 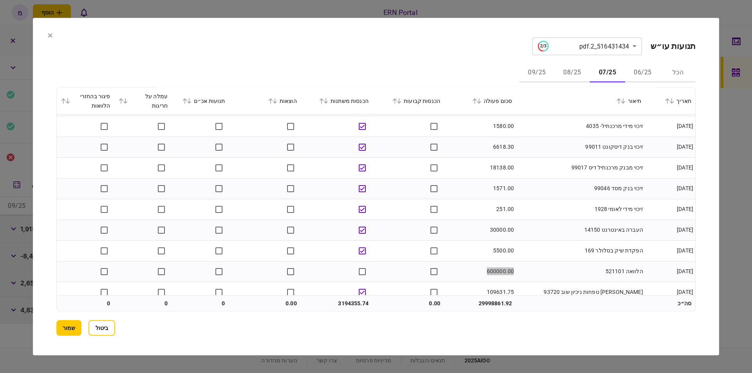 What do you see at coordinates (480, 271) in the screenshot?
I see `td: 600000.00` at bounding box center [480, 271].